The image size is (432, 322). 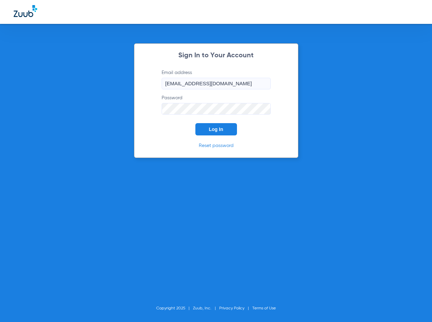 I want to click on label: Password, so click(x=216, y=104).